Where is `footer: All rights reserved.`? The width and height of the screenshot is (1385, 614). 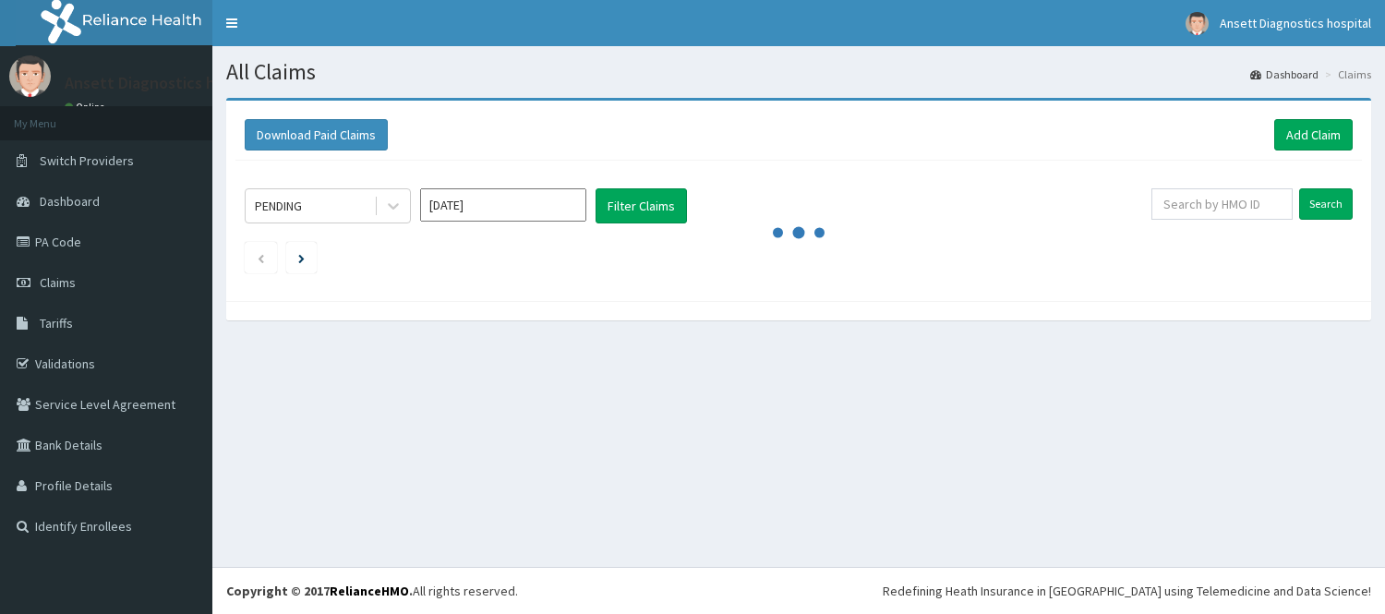
footer: All rights reserved. is located at coordinates (799, 590).